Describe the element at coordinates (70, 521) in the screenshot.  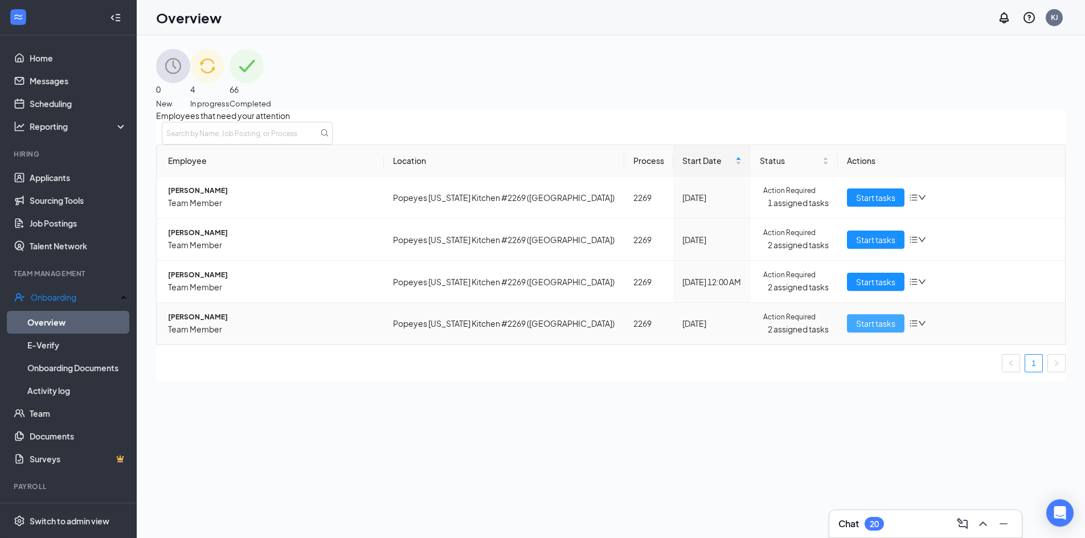
I see `div: Switch to admin view` at that location.